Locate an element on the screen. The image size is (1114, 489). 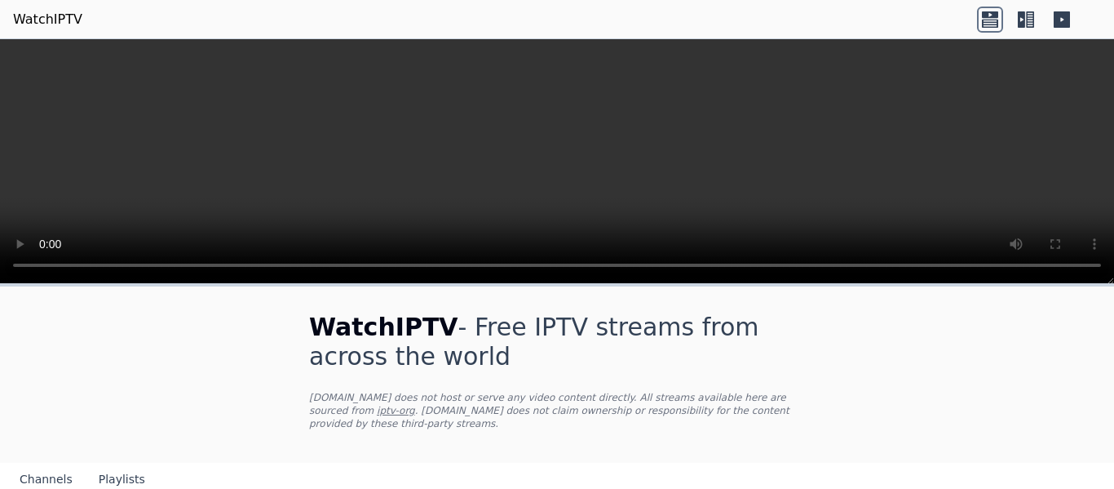
a: iptv-org is located at coordinates (396, 410).